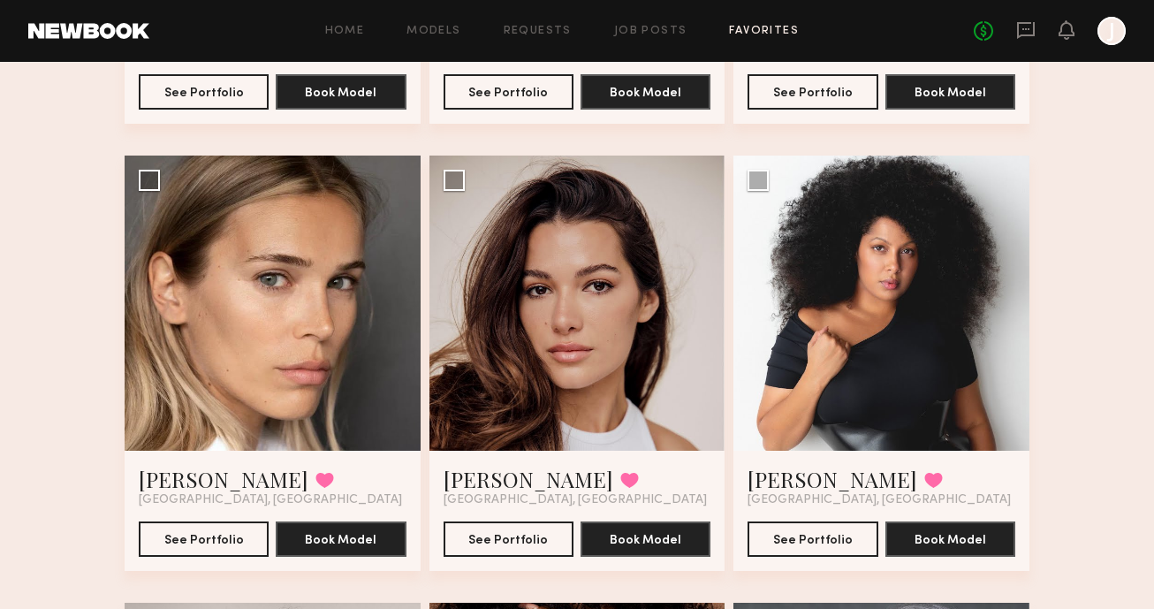 The image size is (1154, 609). Describe the element at coordinates (650, 31) in the screenshot. I see `a: Job Posts` at that location.